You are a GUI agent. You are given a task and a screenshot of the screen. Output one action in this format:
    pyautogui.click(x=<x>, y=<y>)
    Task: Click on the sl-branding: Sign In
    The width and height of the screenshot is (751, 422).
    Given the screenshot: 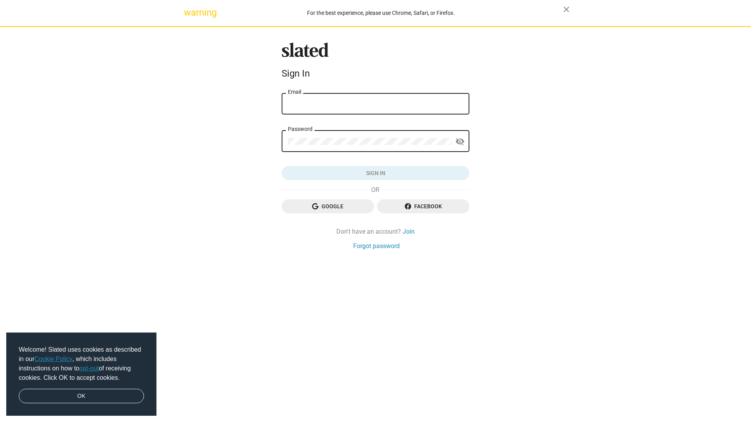 What is the action you would take?
    pyautogui.click(x=375, y=63)
    